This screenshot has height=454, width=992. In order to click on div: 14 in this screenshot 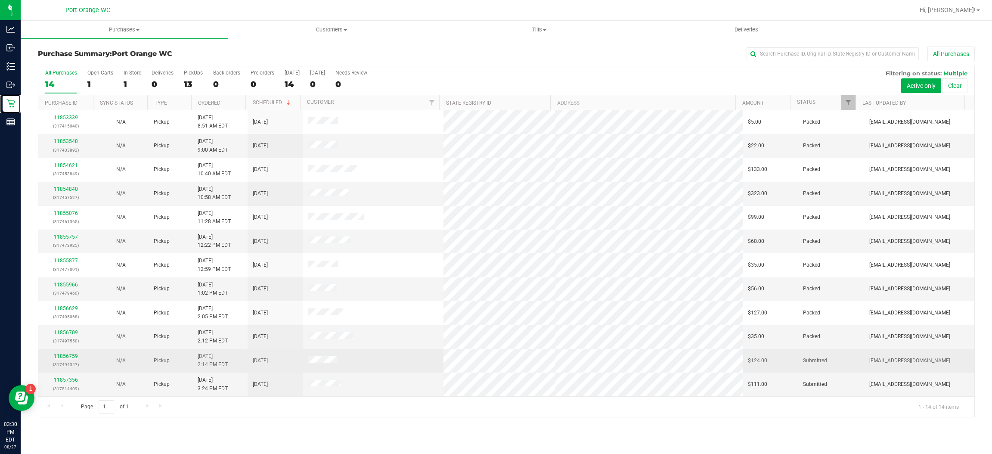, I will do `click(61, 84)`.